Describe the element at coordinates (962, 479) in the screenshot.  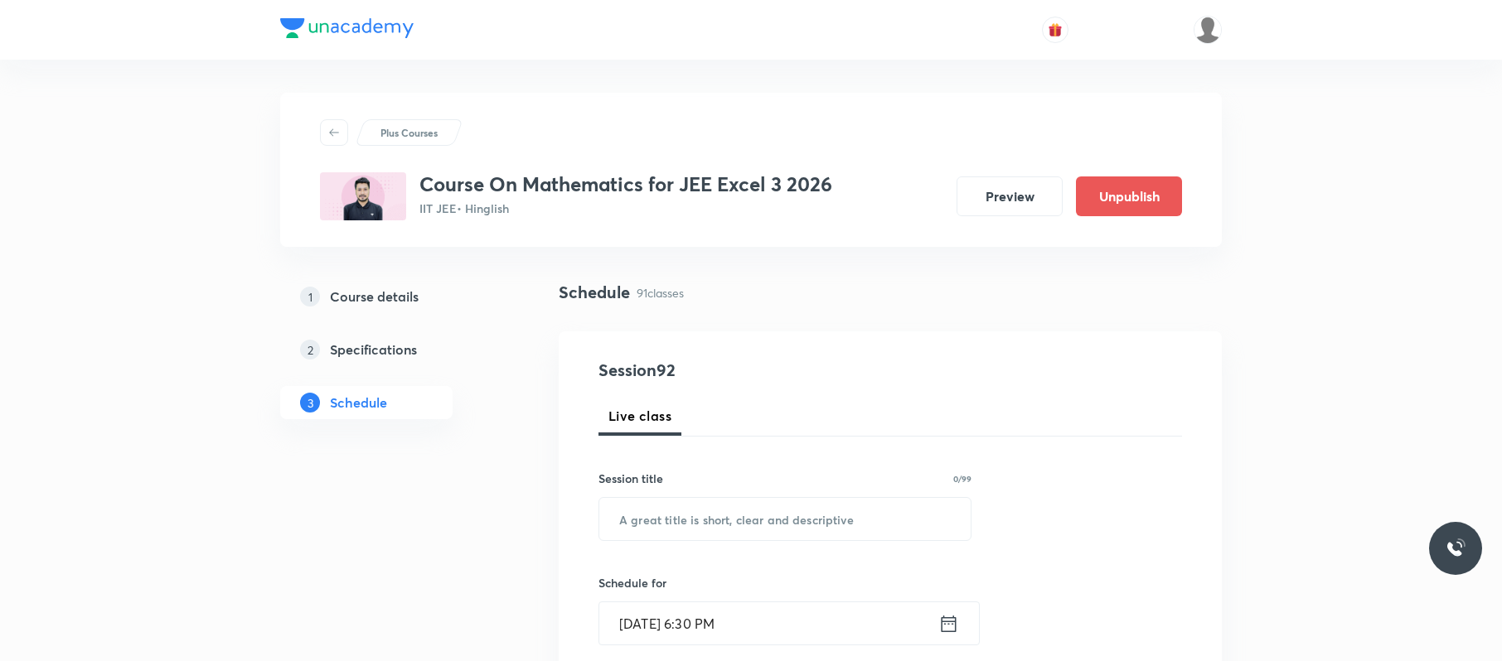
I see `p: 0/99` at that location.